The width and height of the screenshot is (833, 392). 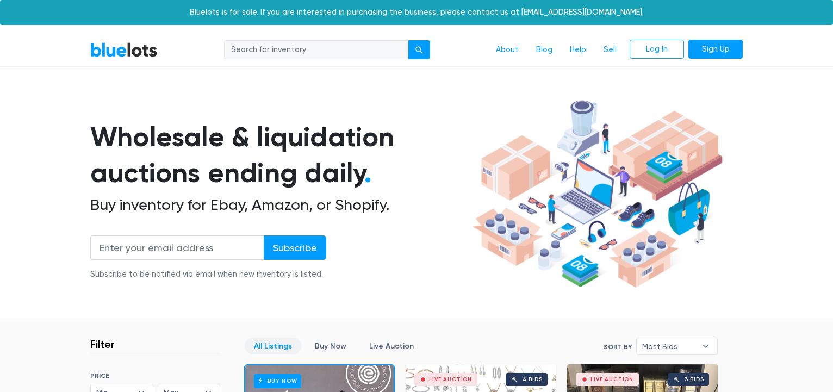 What do you see at coordinates (277, 381) in the screenshot?
I see `h6: Buy Now` at bounding box center [277, 381].